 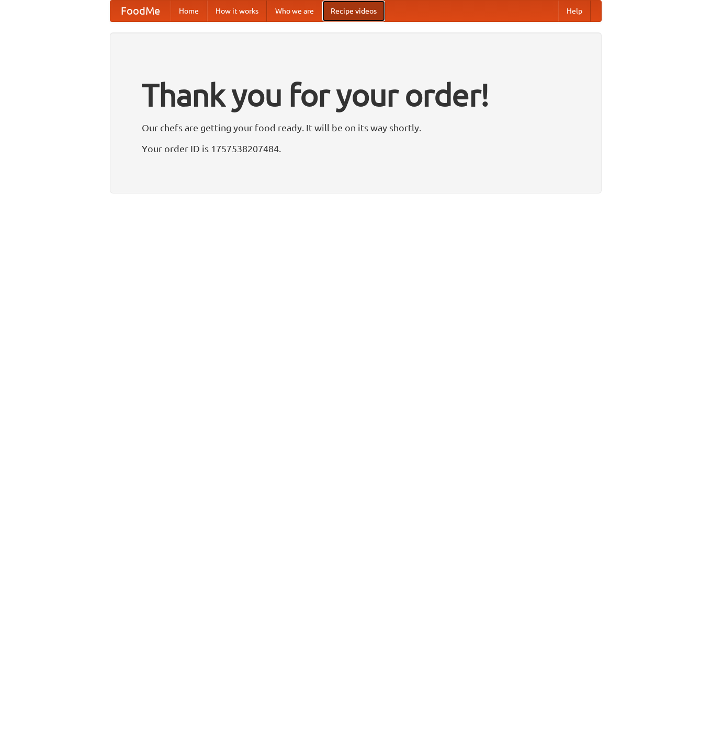 What do you see at coordinates (189, 11) in the screenshot?
I see `a: Home` at bounding box center [189, 11].